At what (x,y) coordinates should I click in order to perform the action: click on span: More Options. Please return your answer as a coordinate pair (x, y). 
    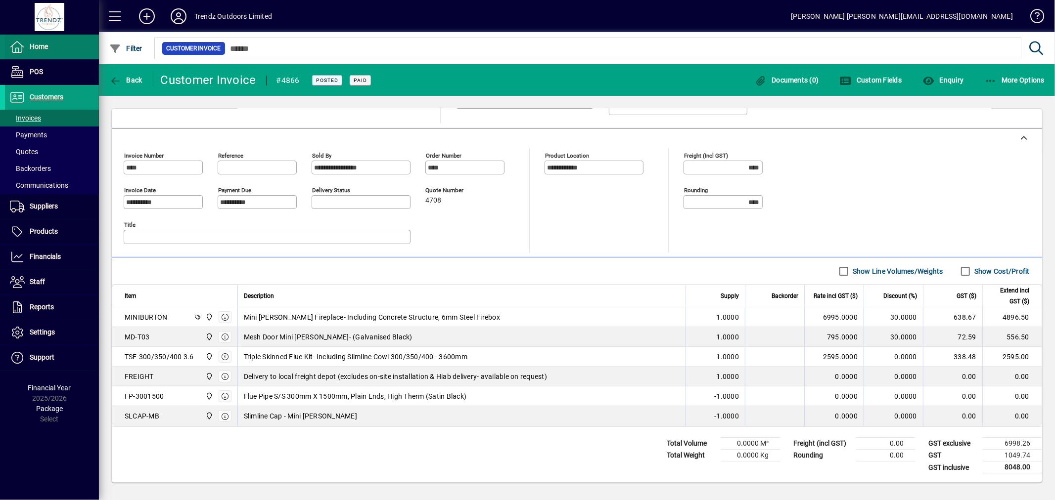
    Looking at the image, I should click on (1015, 80).